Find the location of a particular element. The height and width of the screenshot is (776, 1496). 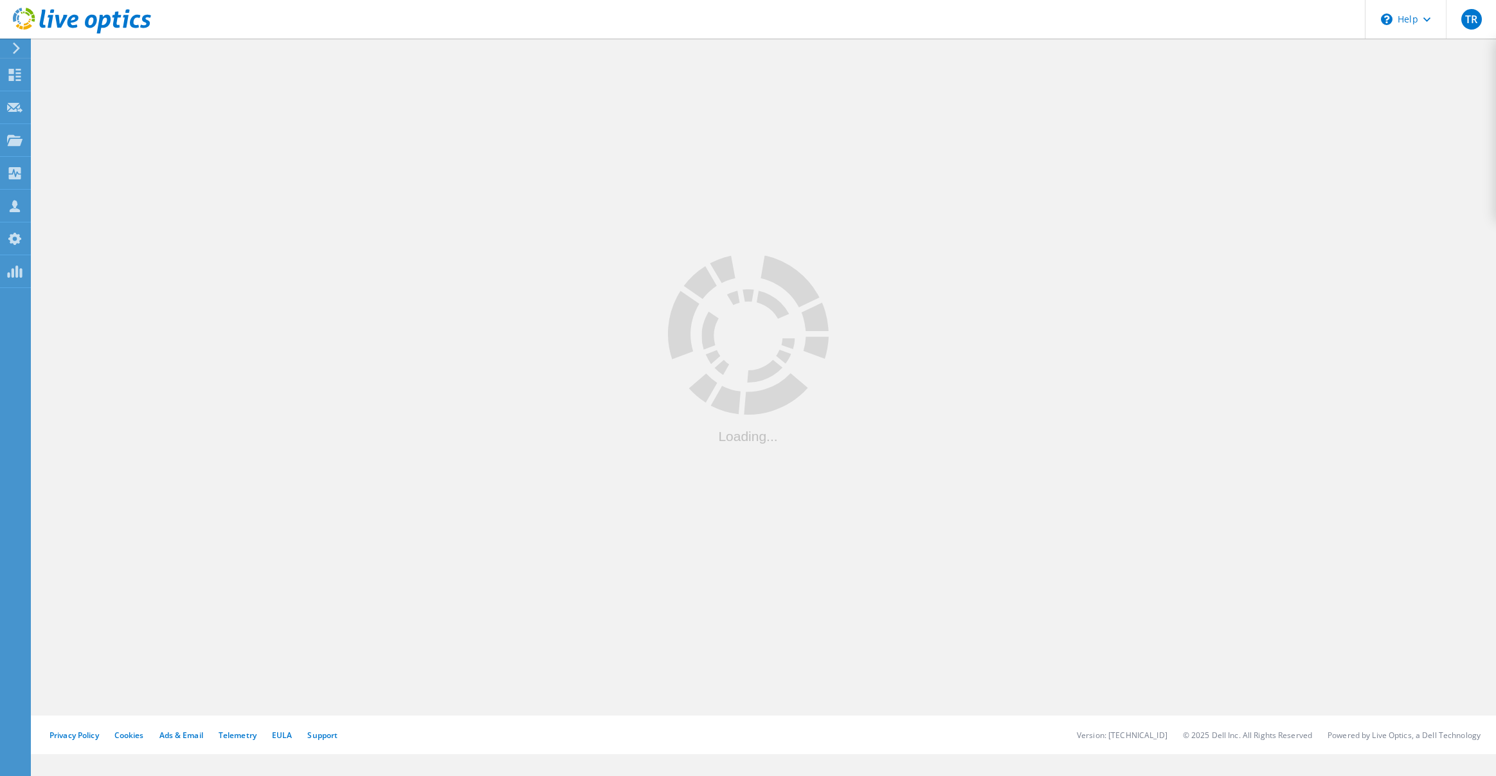

div: Loading... is located at coordinates (748, 436).